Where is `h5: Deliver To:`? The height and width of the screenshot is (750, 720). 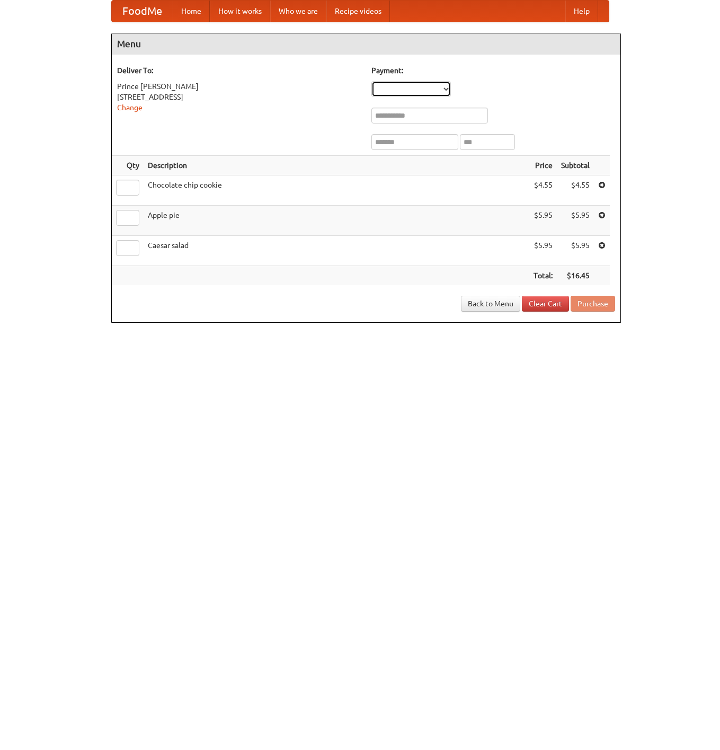 h5: Deliver To: is located at coordinates (239, 71).